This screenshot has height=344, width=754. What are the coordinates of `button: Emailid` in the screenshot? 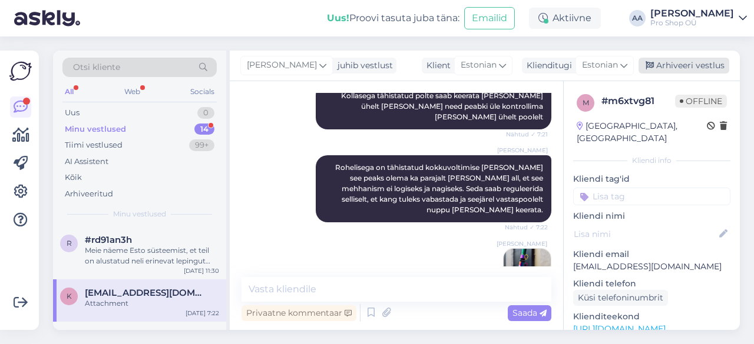 It's located at (489, 18).